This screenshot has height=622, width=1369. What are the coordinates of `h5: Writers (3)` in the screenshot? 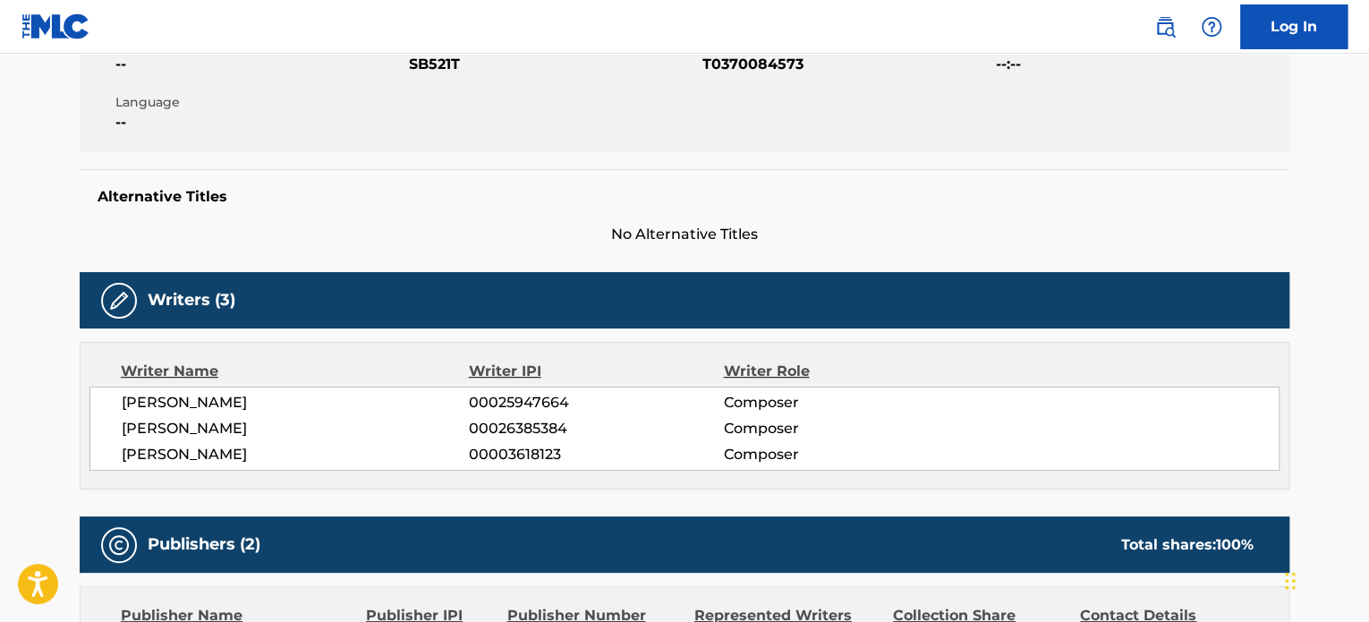 It's located at (192, 300).